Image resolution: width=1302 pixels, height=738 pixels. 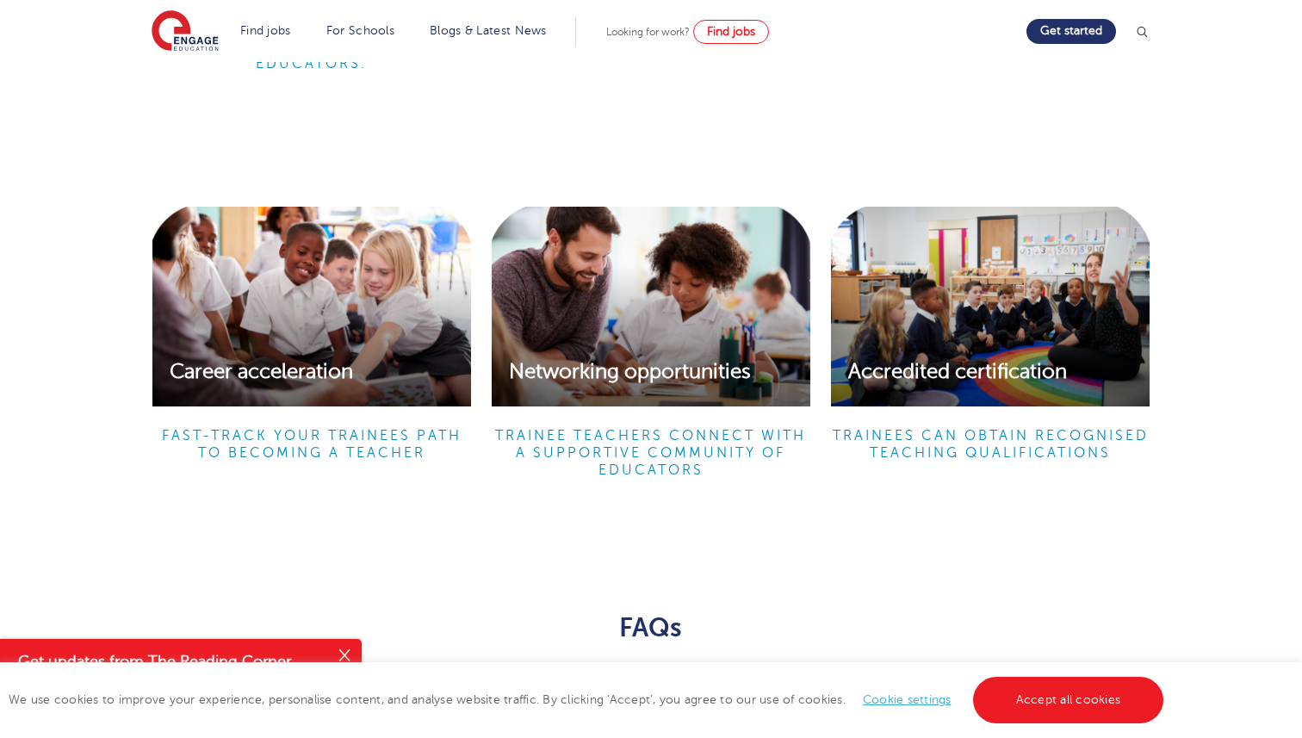 I want to click on button: Close, so click(x=344, y=656).